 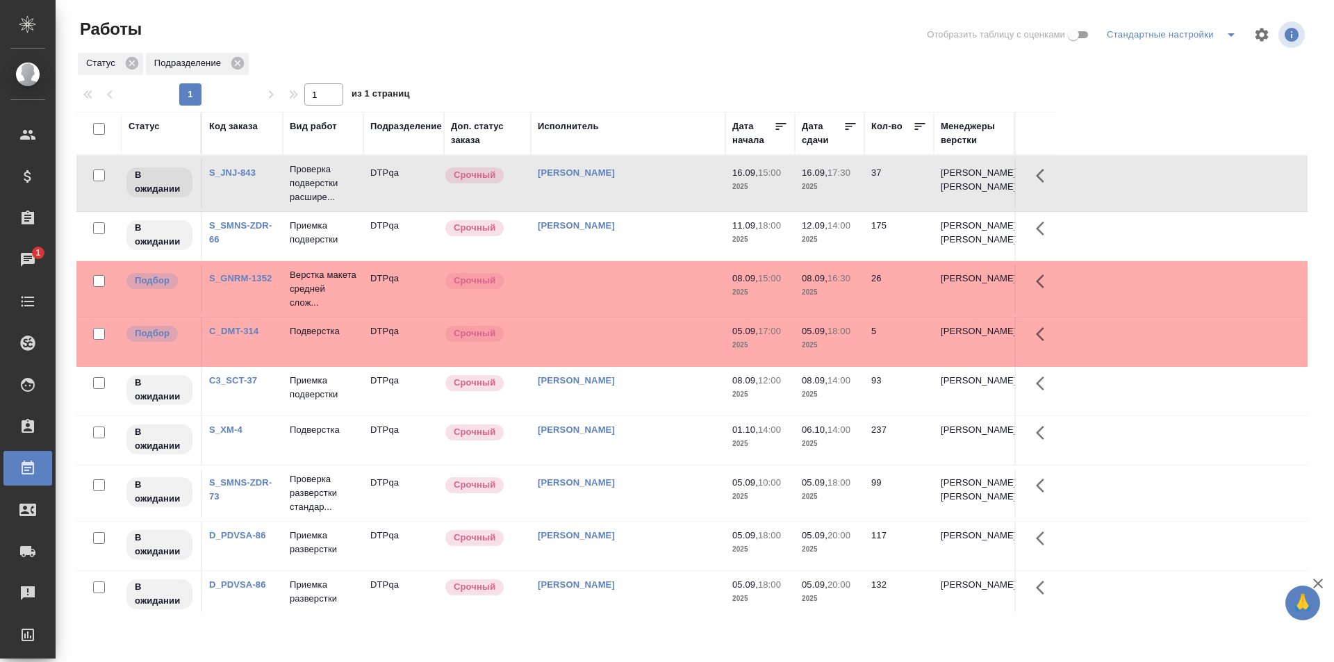 I want to click on p: 20:00, so click(x=839, y=584).